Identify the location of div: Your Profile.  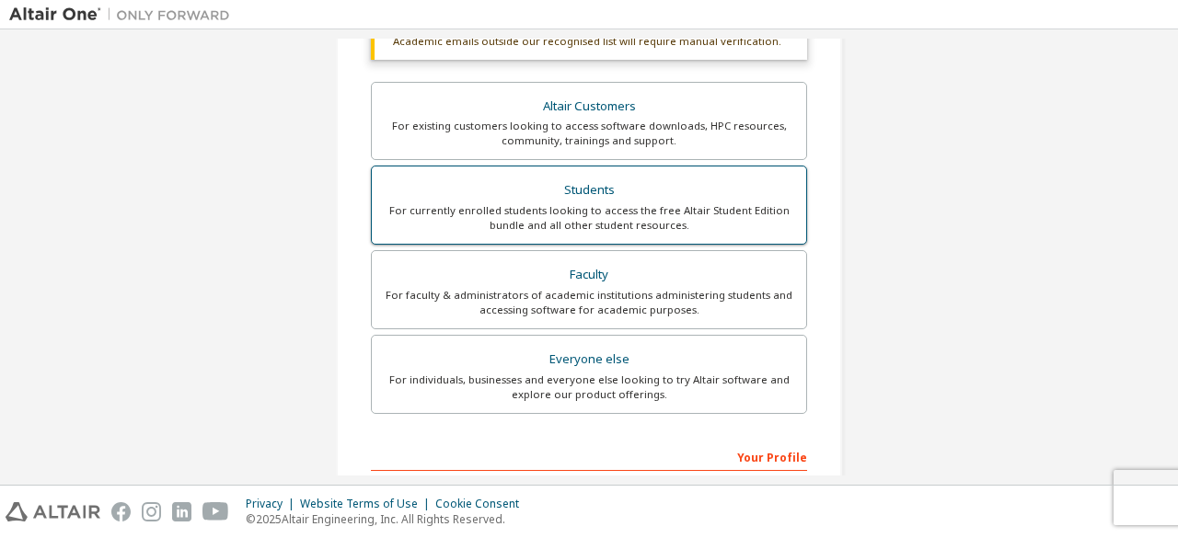
(589, 456).